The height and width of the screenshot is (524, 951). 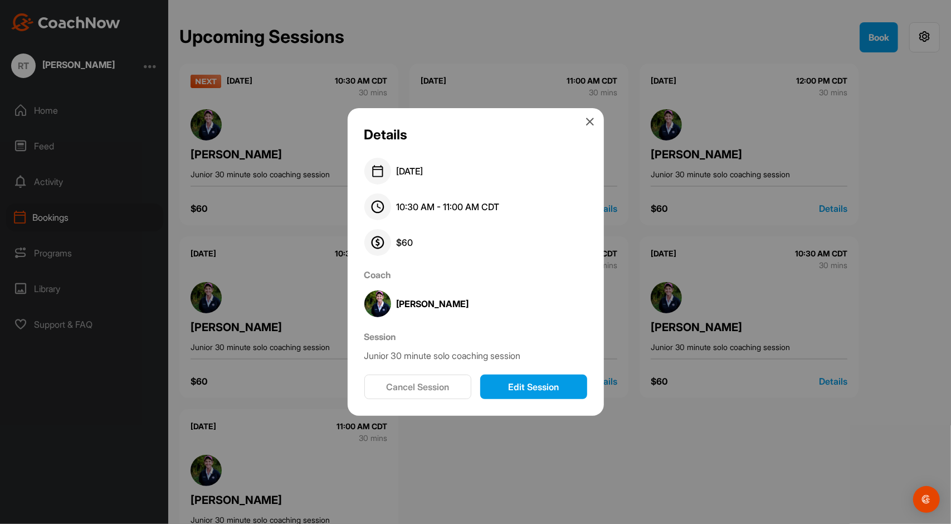 I want to click on div: Junior 30 minute solo coaching session, so click(x=476, y=355).